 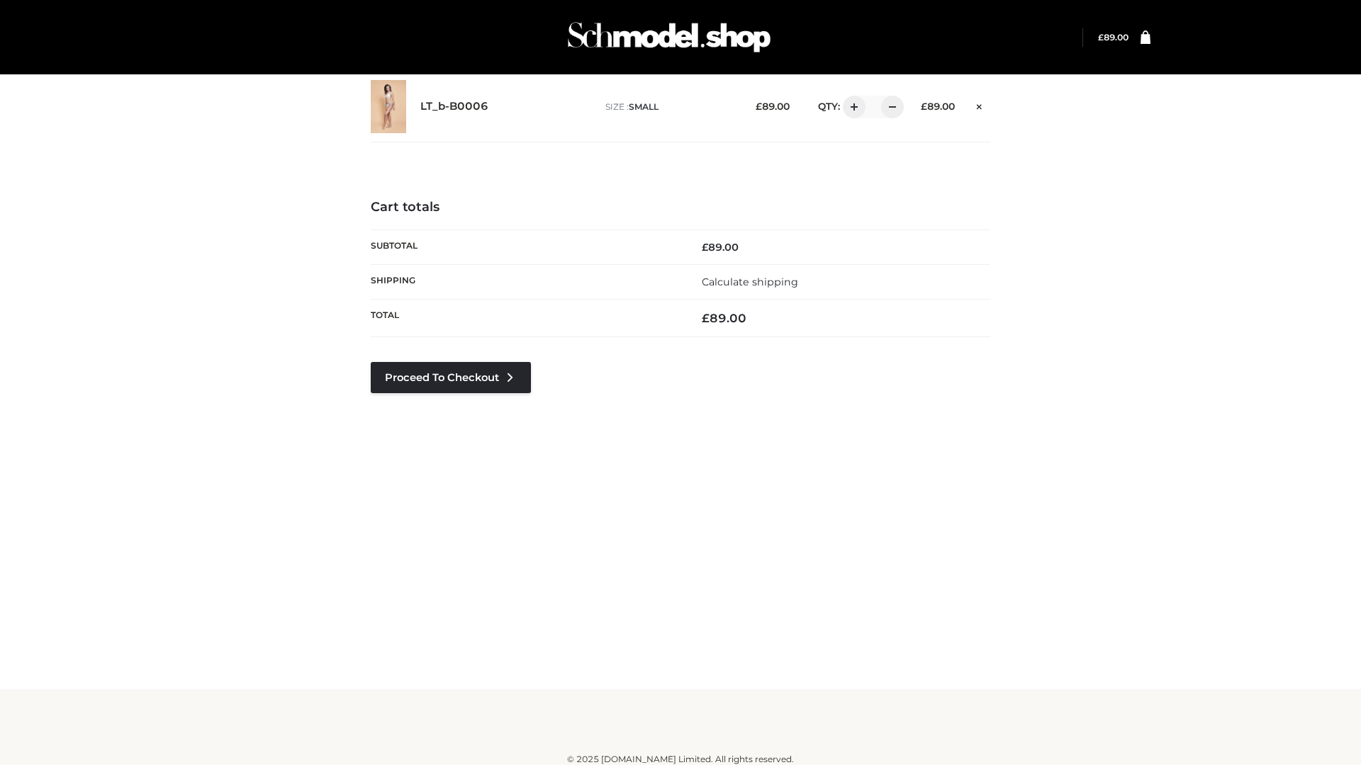 What do you see at coordinates (669, 37) in the screenshot?
I see `a: Schmodel Admin 964` at bounding box center [669, 37].